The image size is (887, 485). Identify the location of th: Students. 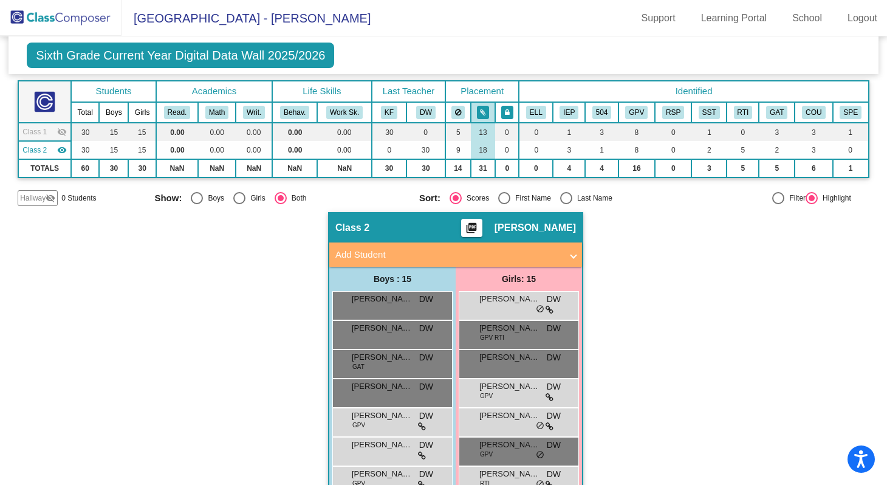
(114, 91).